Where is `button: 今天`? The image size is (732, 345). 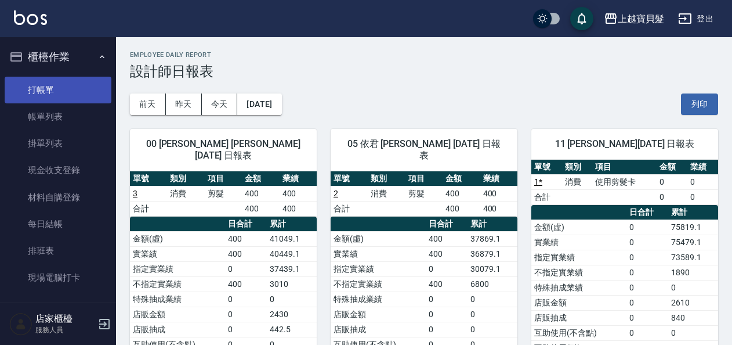
button: 今天 is located at coordinates (220, 104).